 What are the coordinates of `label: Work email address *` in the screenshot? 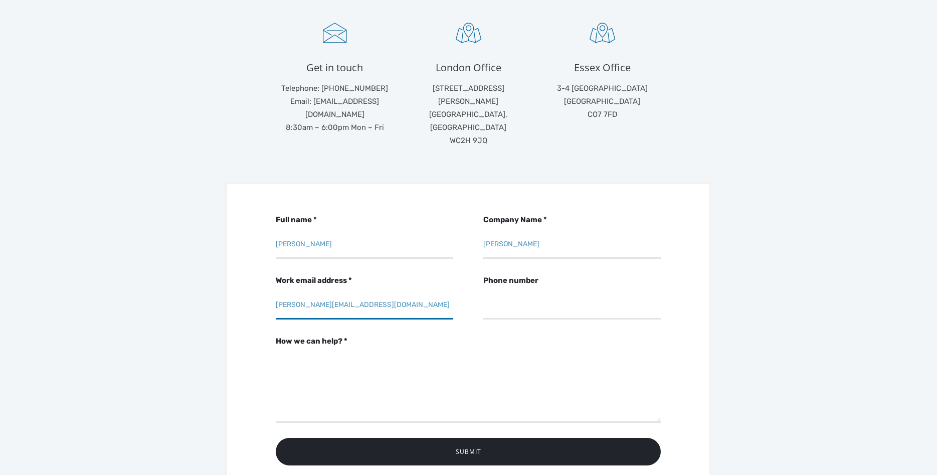 It's located at (364, 297).